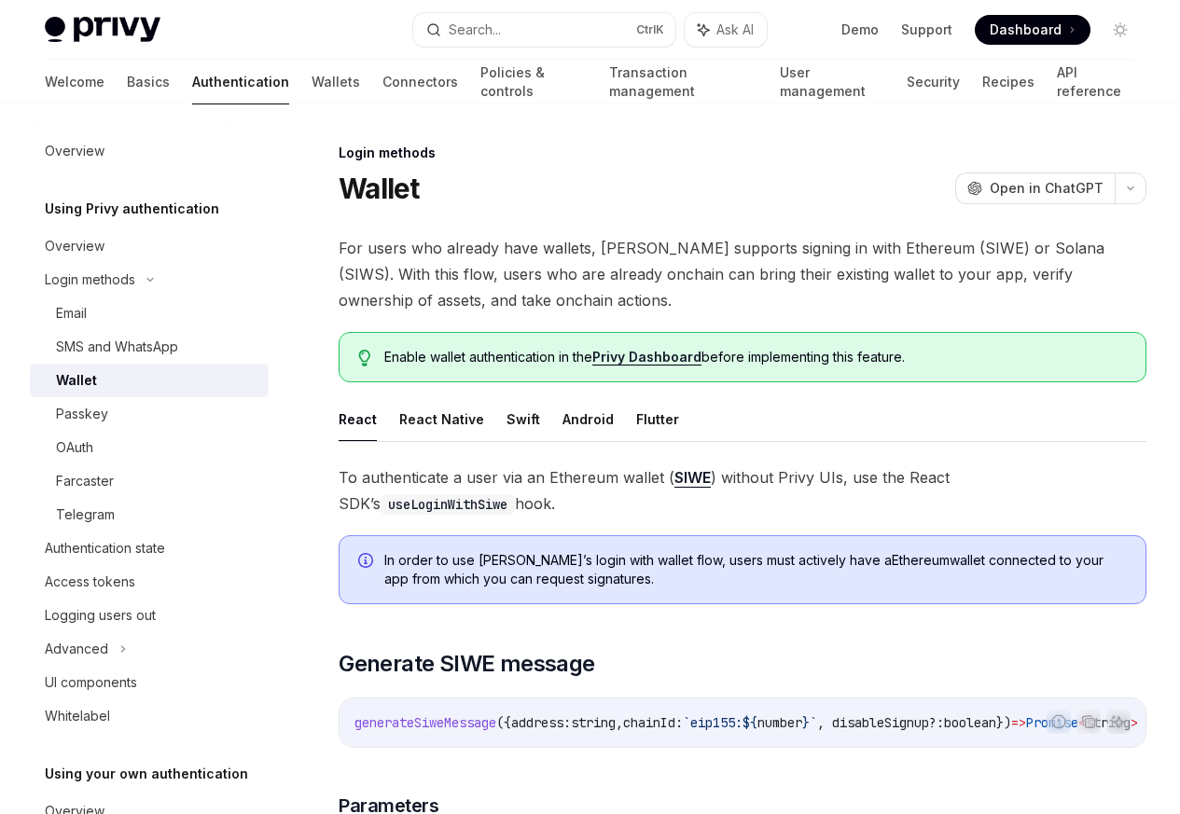 The image size is (1180, 814). I want to click on span: Promise, so click(1052, 723).